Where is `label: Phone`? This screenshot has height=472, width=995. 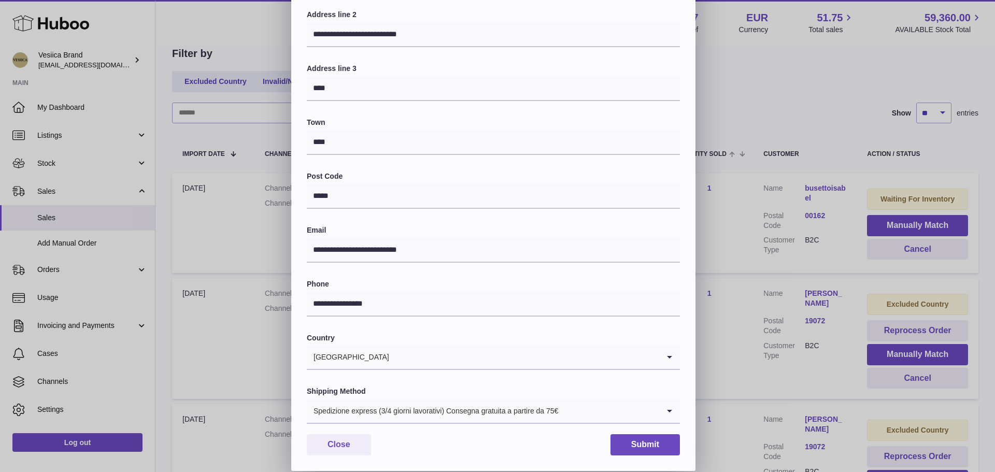 label: Phone is located at coordinates (493, 284).